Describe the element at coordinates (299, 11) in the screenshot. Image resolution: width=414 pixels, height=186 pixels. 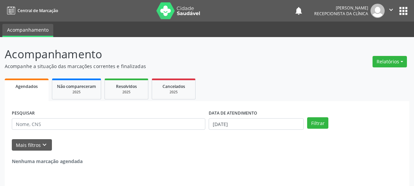
I see `button: notifications` at that location.